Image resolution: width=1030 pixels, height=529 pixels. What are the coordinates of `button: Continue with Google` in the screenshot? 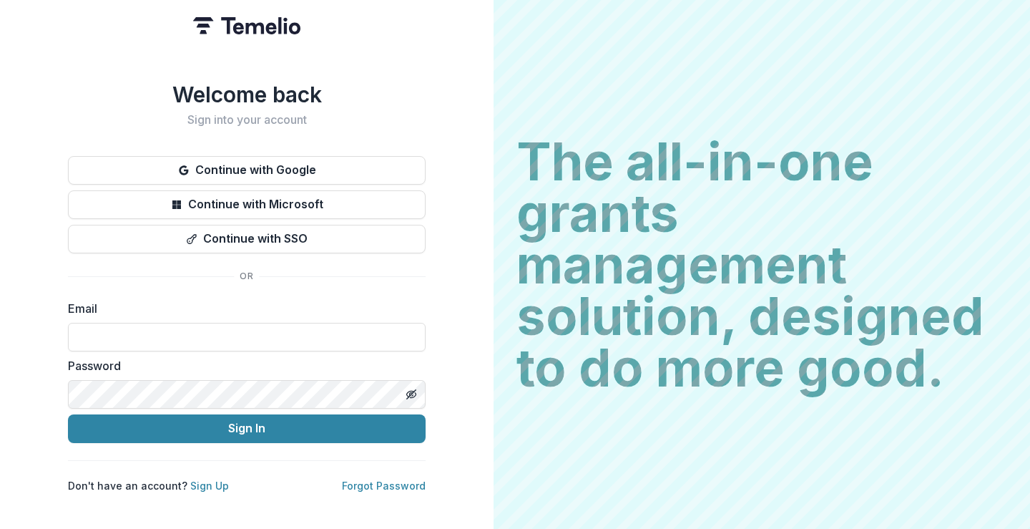 It's located at (247, 170).